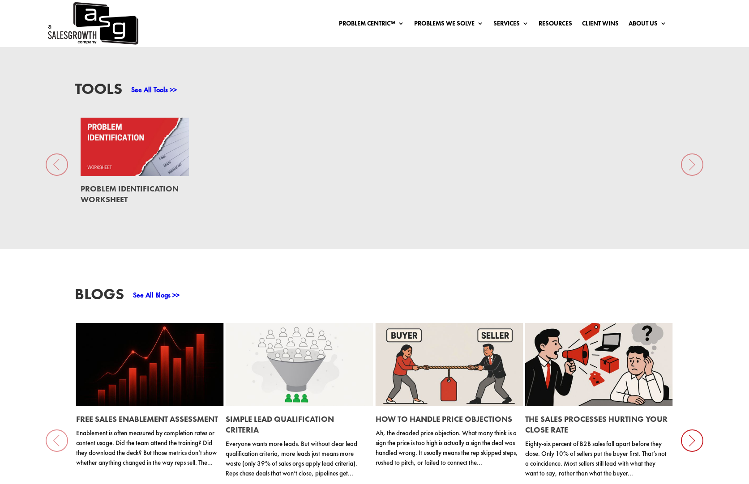  What do you see at coordinates (596, 459) in the screenshot?
I see `p: Eighty-six percent of B2B sales fall apart before they close. Only 10% of sellers put the buyer f...` at bounding box center [596, 459].